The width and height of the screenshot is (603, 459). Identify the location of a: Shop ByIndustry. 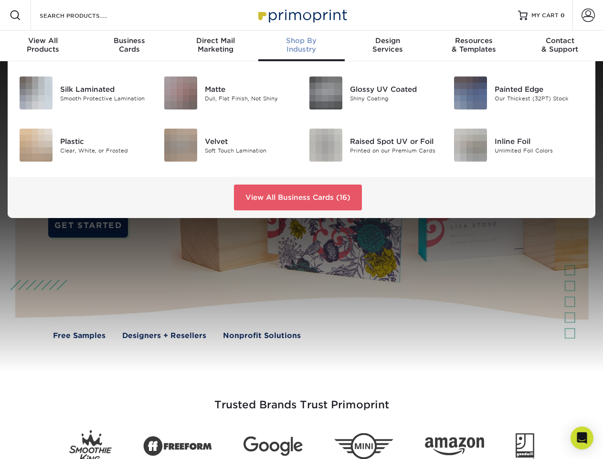
(301, 46).